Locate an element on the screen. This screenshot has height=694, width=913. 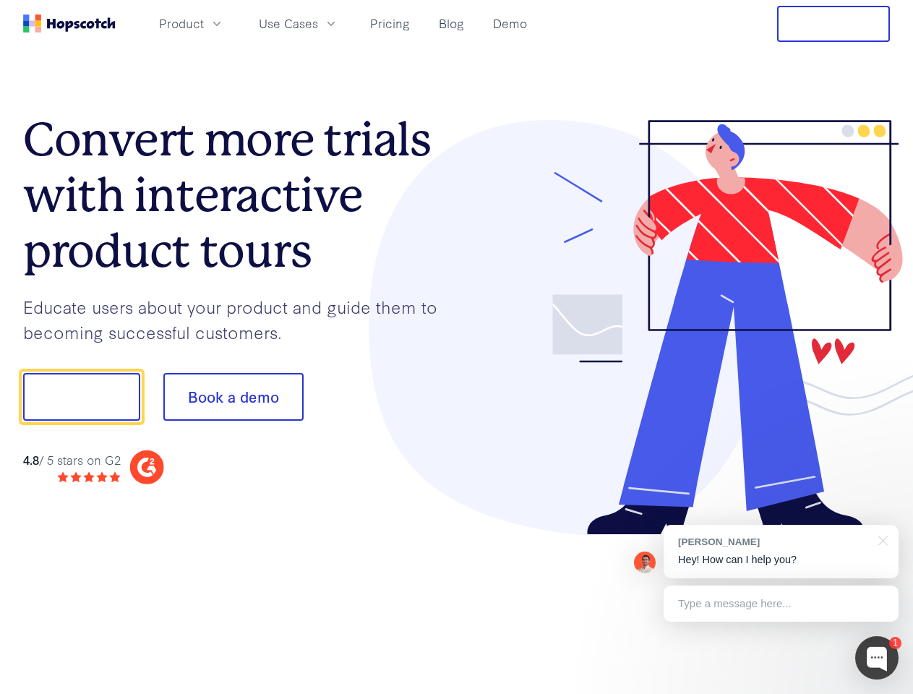
a: Free Trial is located at coordinates (833, 24).